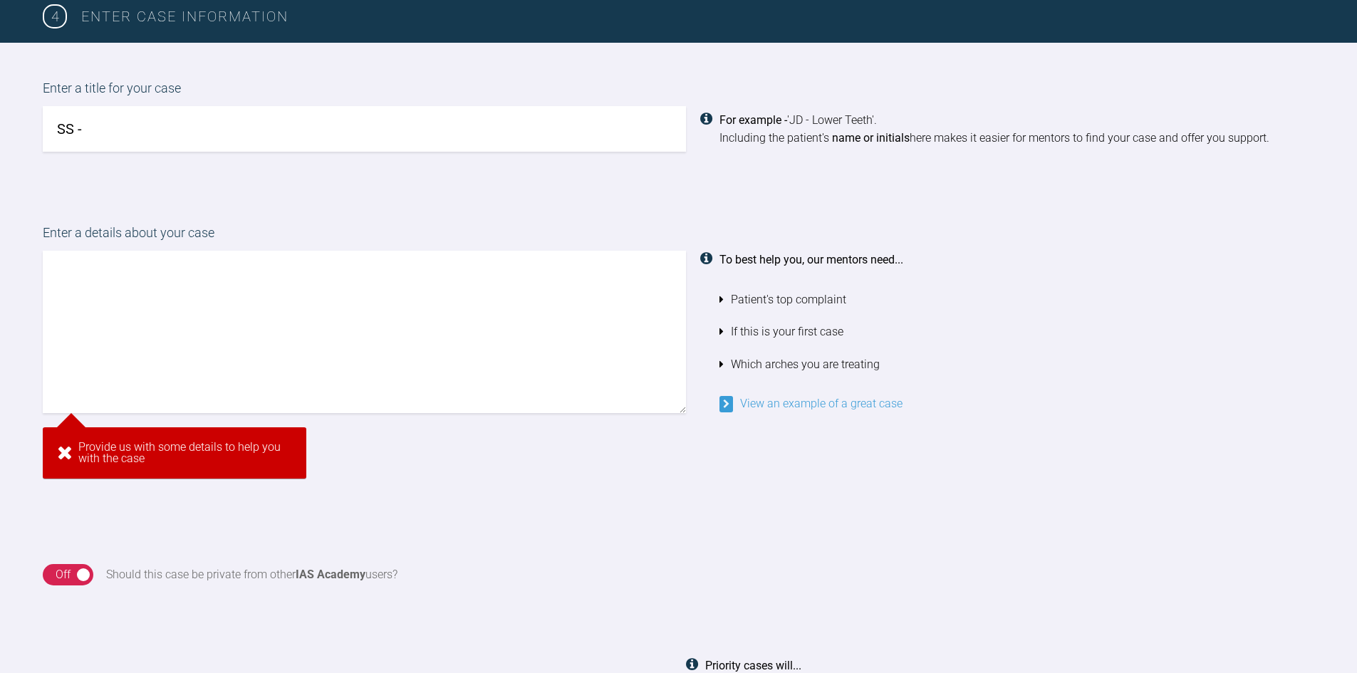 The width and height of the screenshot is (1357, 673). I want to click on strong: name or initials, so click(871, 138).